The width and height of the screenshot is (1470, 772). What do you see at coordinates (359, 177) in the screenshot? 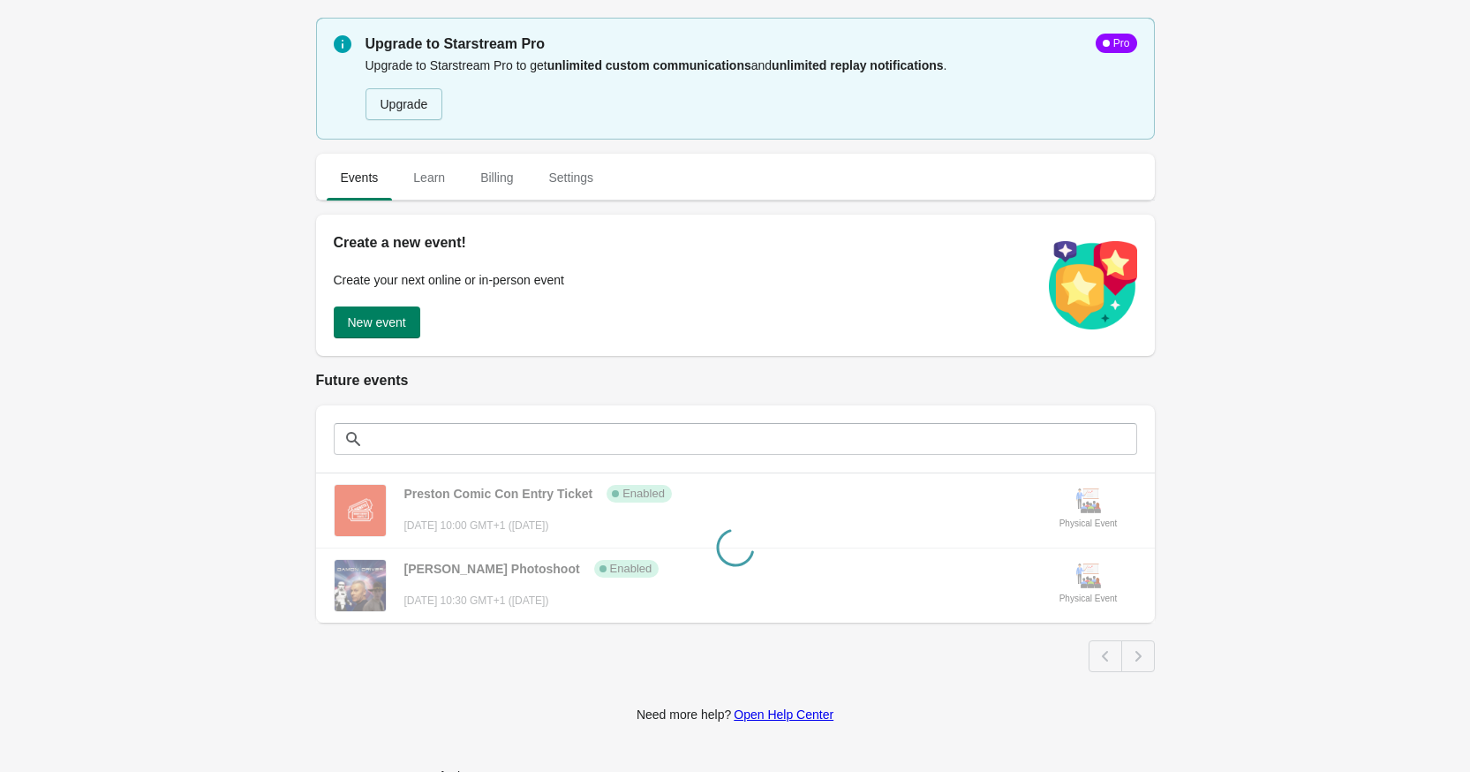
I see `span: Events` at bounding box center [359, 177].